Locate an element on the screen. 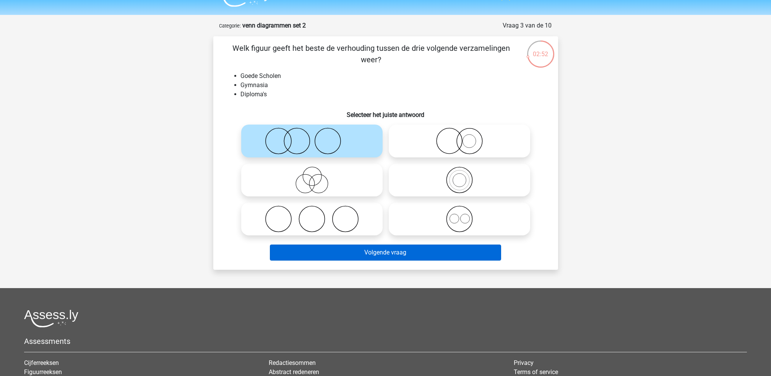 The width and height of the screenshot is (771, 376). button: Volgende vraag is located at coordinates (385, 253).